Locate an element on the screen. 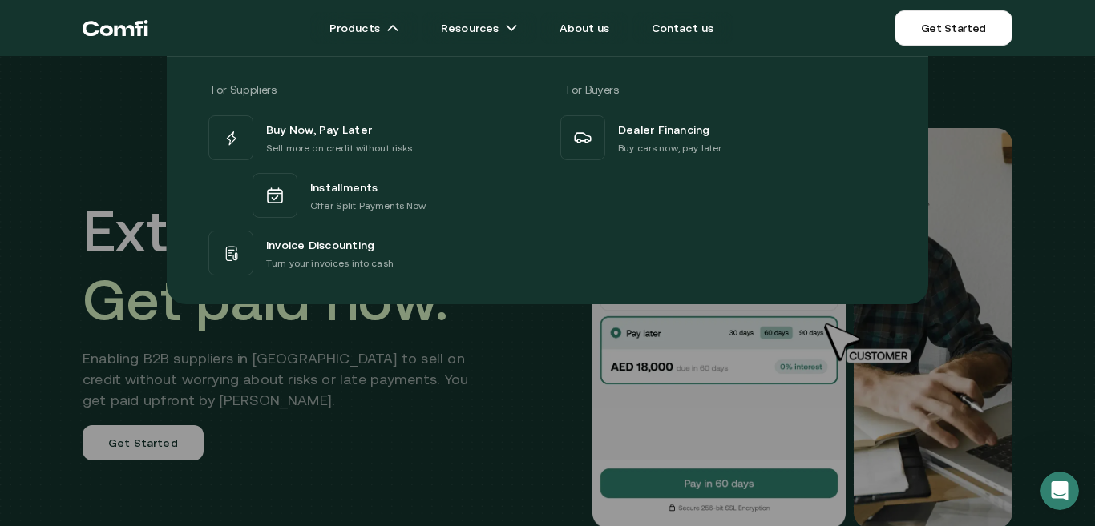 The height and width of the screenshot is (526, 1095). a: Get Started is located at coordinates (953, 28).